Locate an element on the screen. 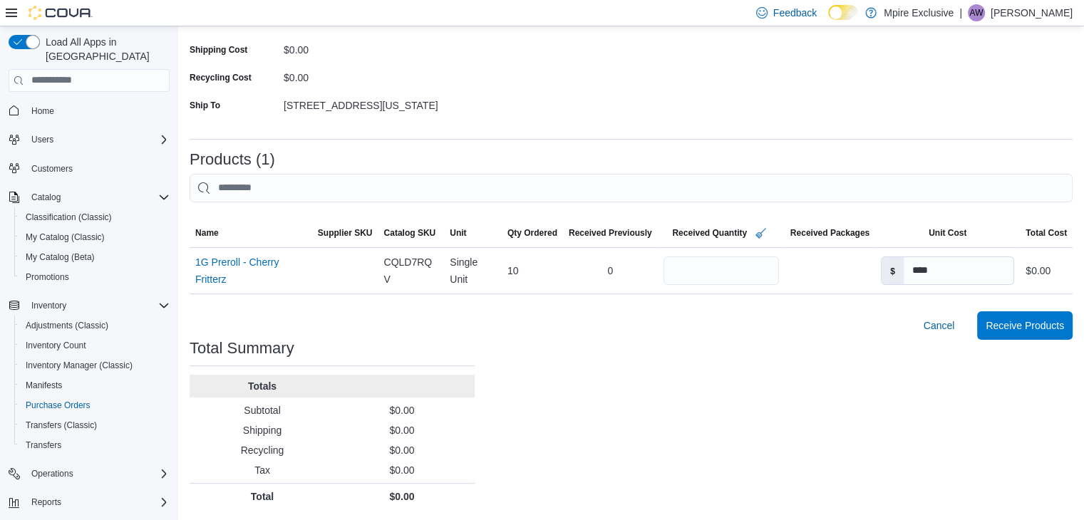 Image resolution: width=1084 pixels, height=520 pixels. button: Home is located at coordinates (89, 110).